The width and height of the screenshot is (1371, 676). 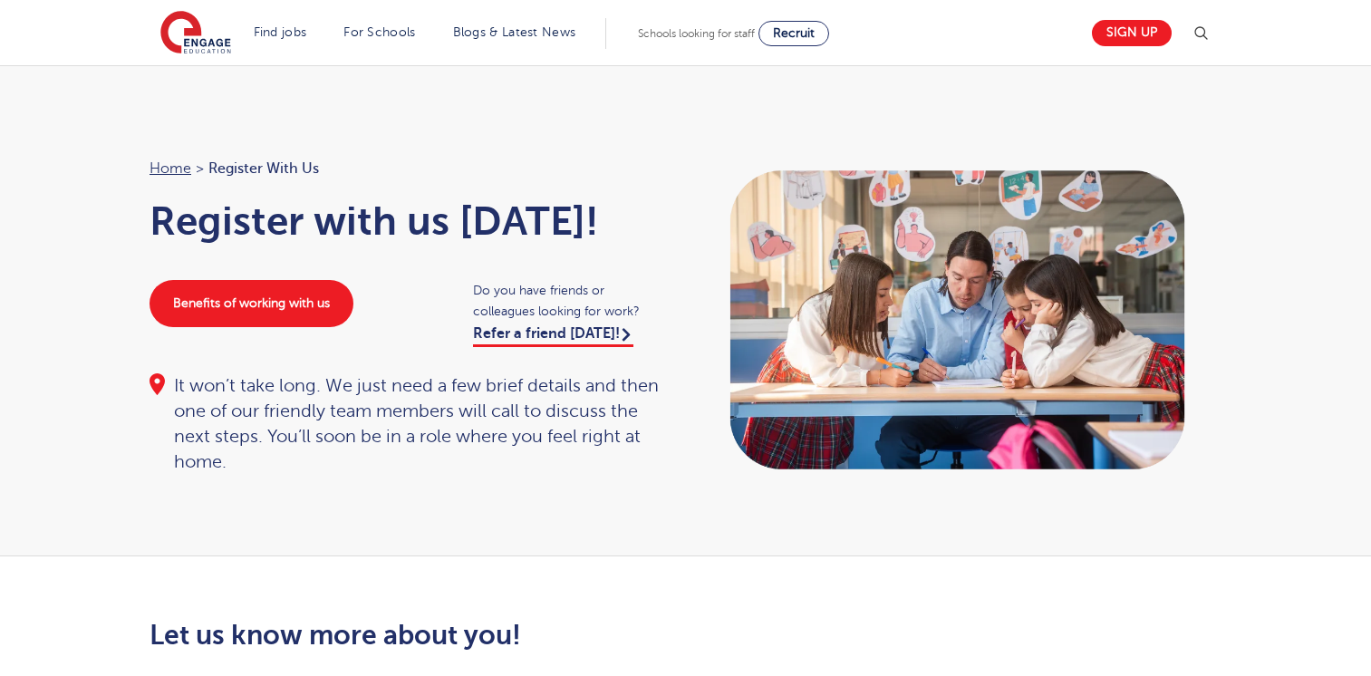 What do you see at coordinates (409, 424) in the screenshot?
I see `div: It won’t take long. We just need a few brief details and then one of our friendly team members wi...` at bounding box center [409, 424].